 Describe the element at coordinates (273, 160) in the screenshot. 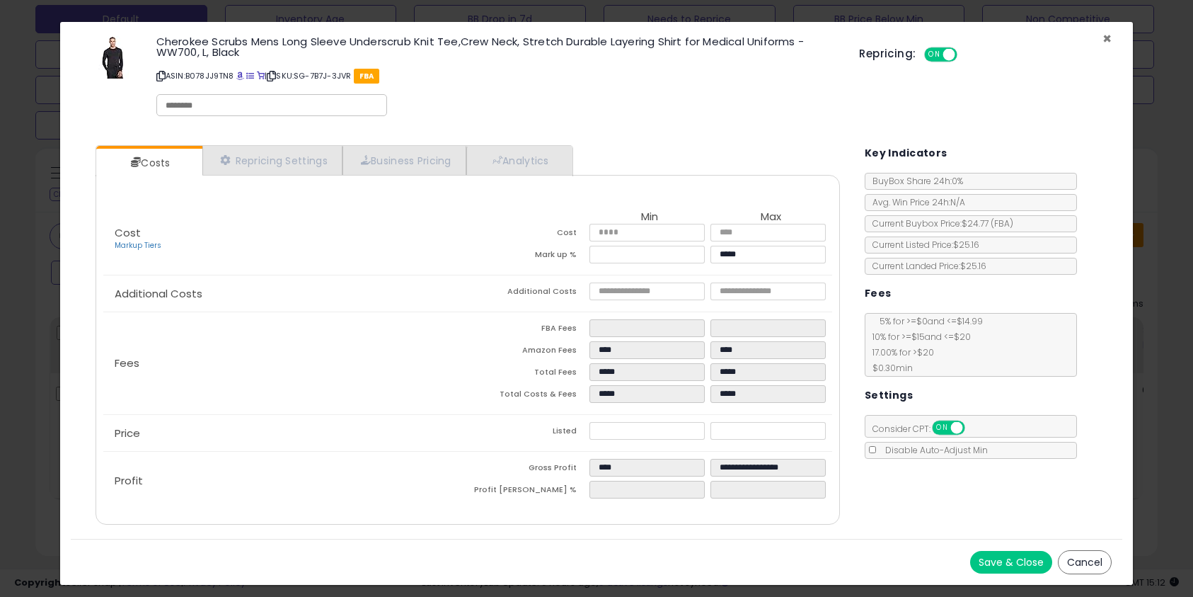

I see `a: Repricing Settings` at that location.